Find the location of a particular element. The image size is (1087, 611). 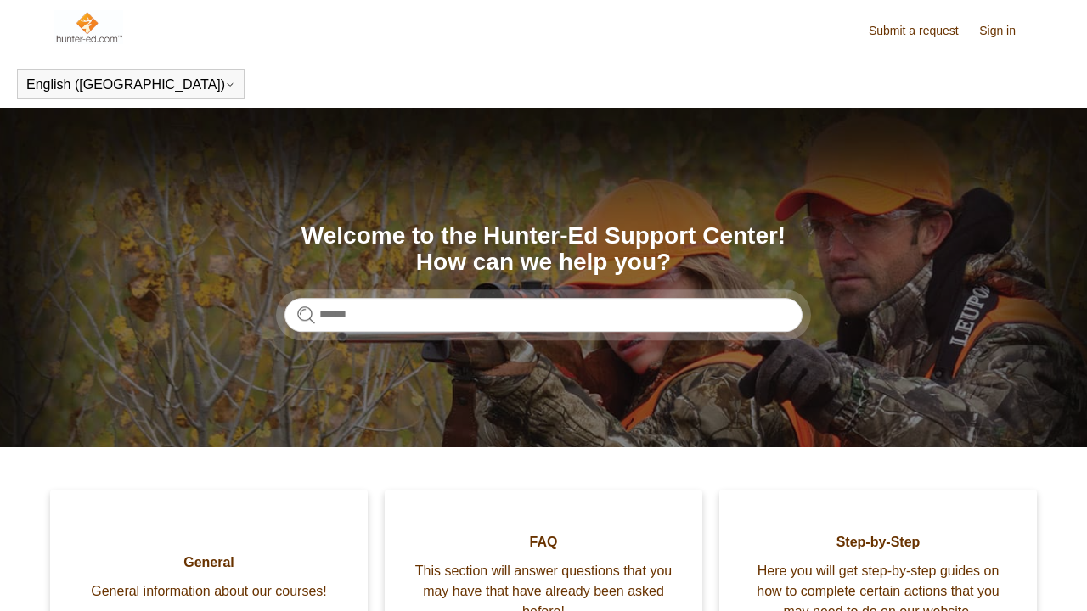

img: Hunter-Ed Help Center home page is located at coordinates (88, 27).